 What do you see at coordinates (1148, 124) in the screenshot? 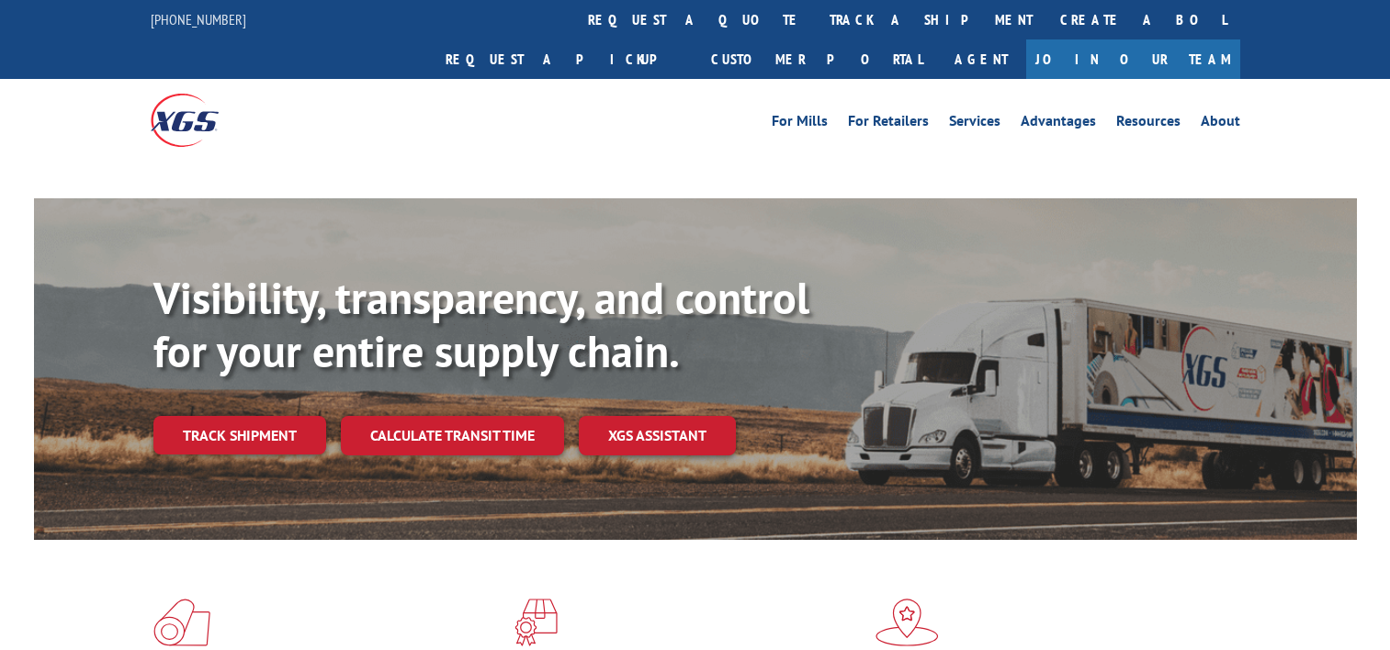
I see `a: Resources` at bounding box center [1148, 124].